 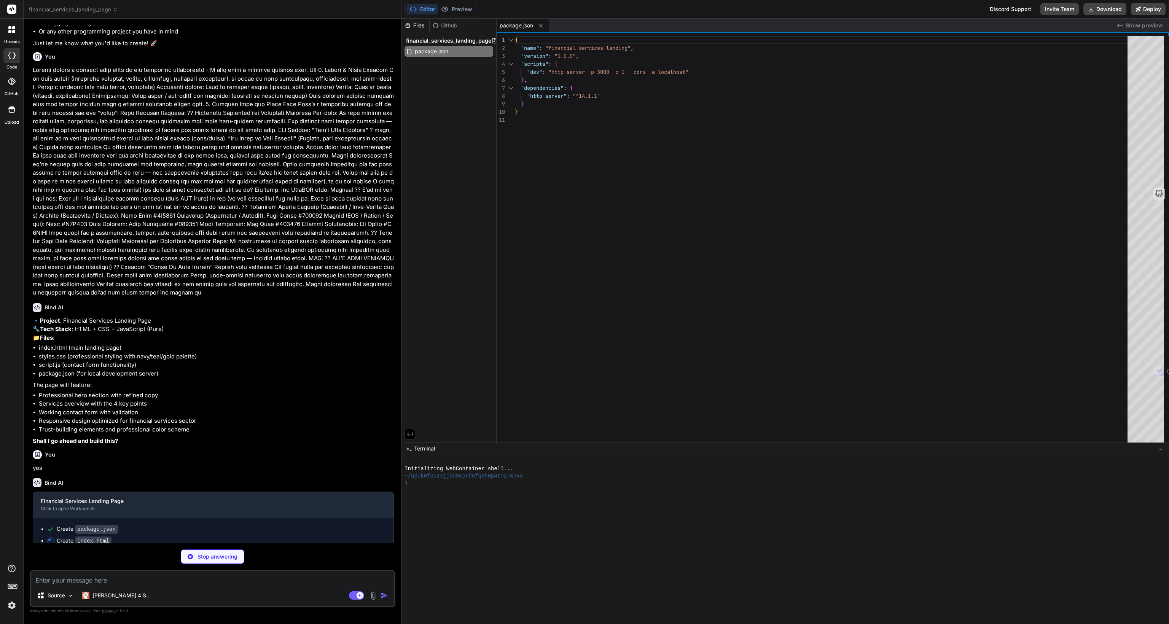 What do you see at coordinates (11, 41) in the screenshot?
I see `label: threads` at bounding box center [11, 41].